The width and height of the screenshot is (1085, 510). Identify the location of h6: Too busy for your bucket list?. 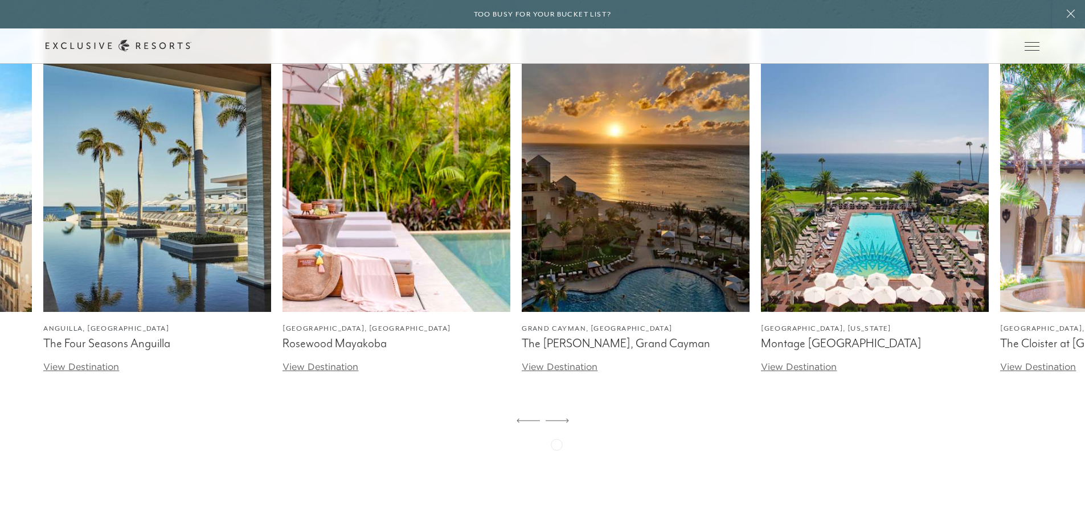
(543, 14).